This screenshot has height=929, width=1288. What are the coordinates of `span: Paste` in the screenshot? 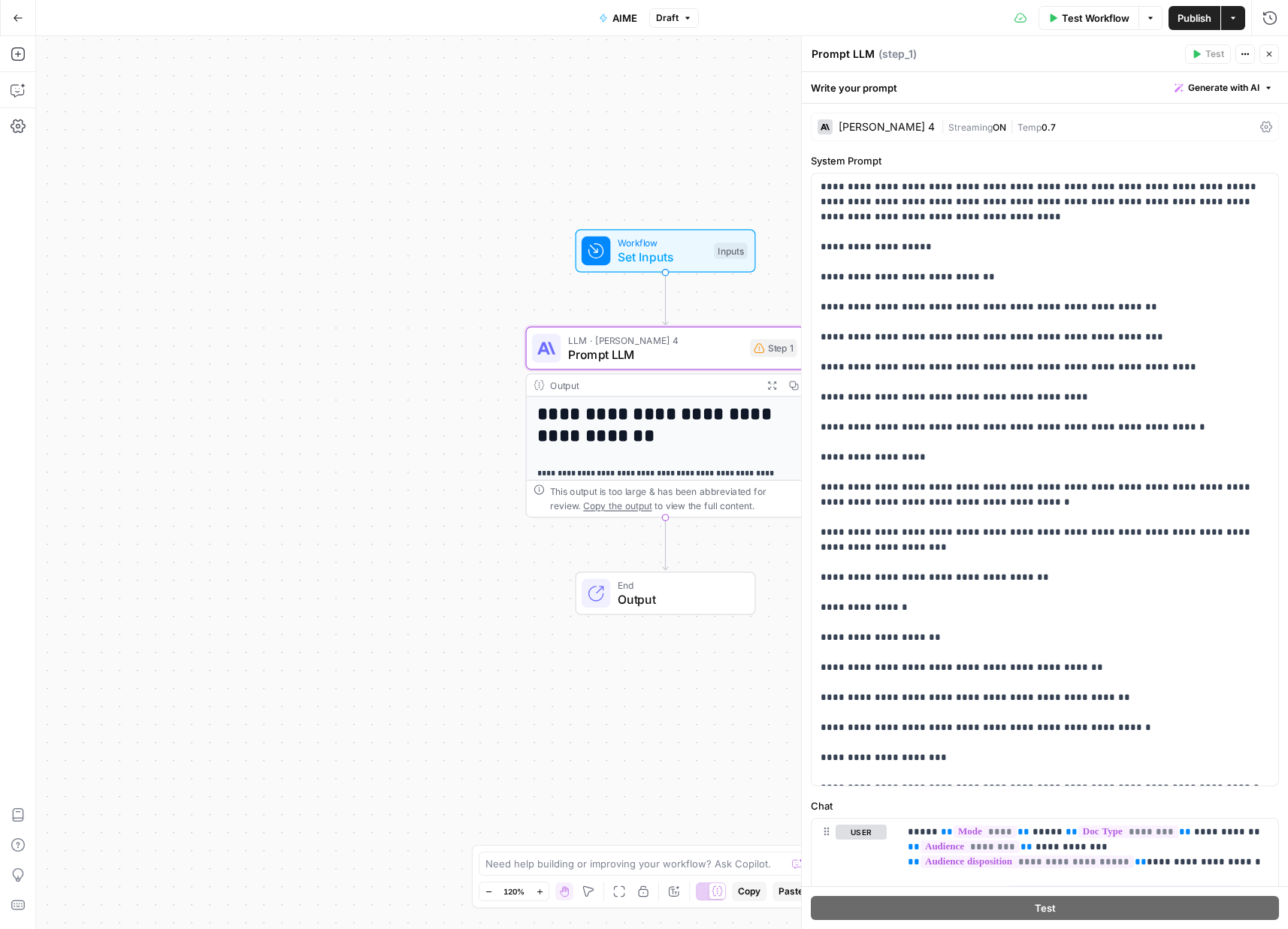 It's located at (790, 891).